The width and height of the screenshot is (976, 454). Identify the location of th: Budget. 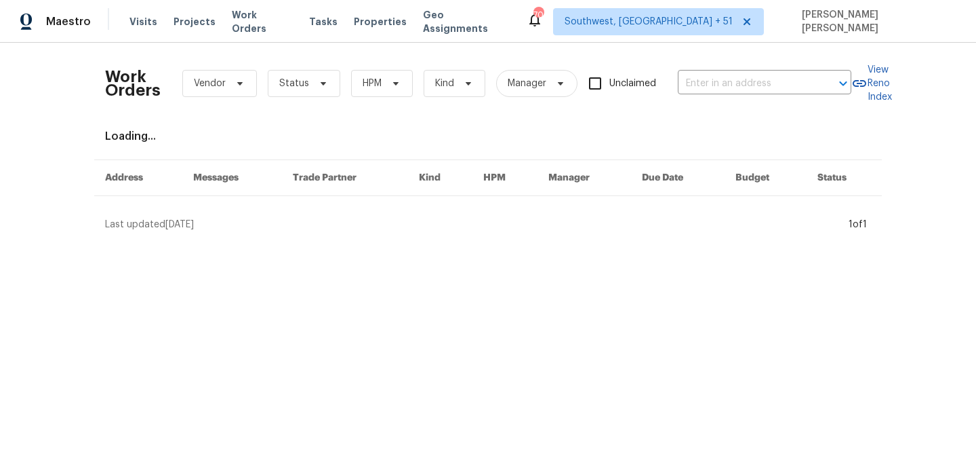
(766, 178).